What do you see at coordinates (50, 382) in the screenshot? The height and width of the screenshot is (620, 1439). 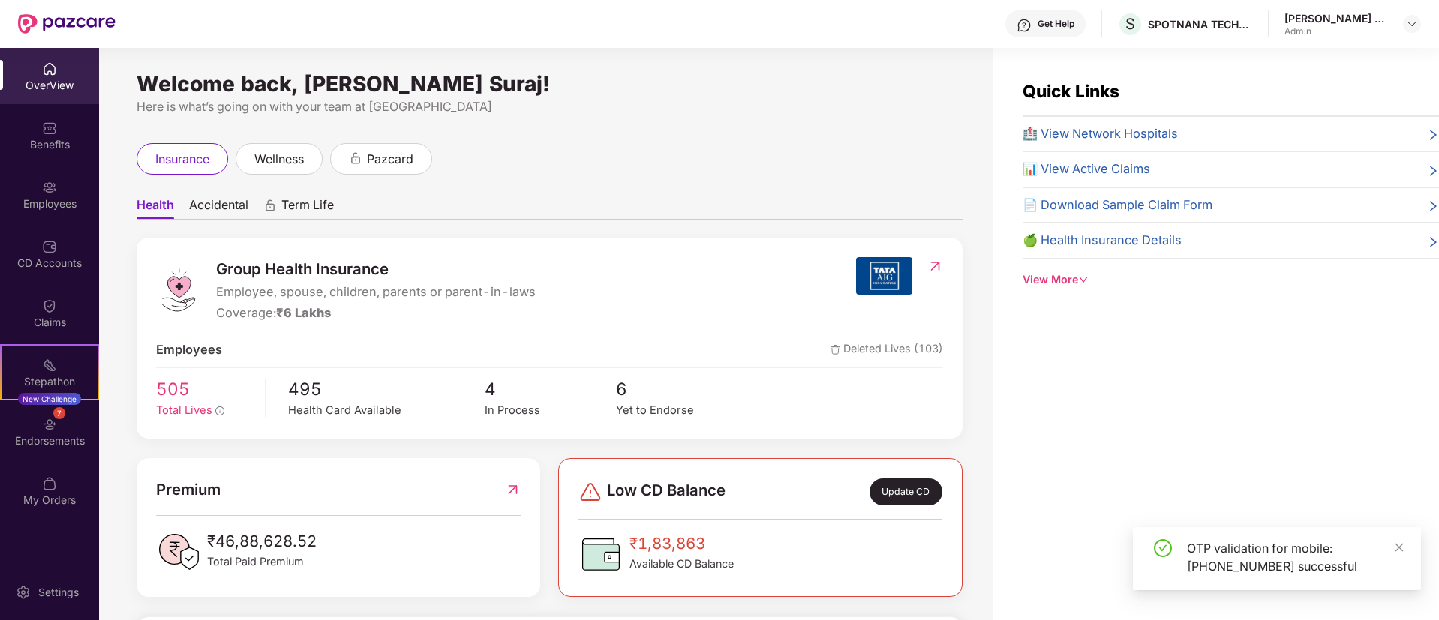 I see `div: Stepathon` at bounding box center [50, 382].